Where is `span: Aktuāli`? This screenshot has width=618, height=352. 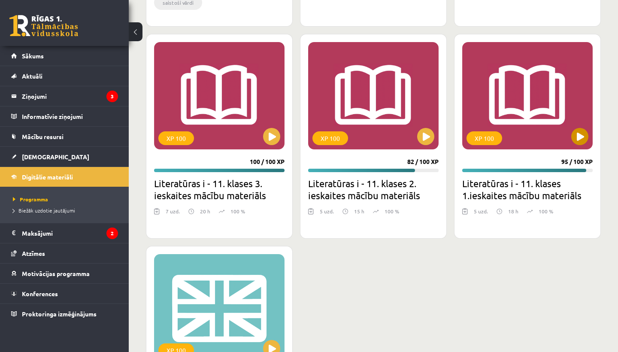 span: Aktuāli is located at coordinates (32, 76).